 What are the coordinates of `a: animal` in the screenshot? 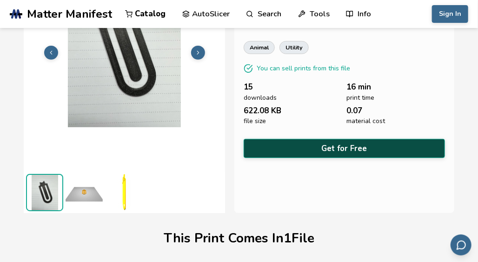 It's located at (259, 47).